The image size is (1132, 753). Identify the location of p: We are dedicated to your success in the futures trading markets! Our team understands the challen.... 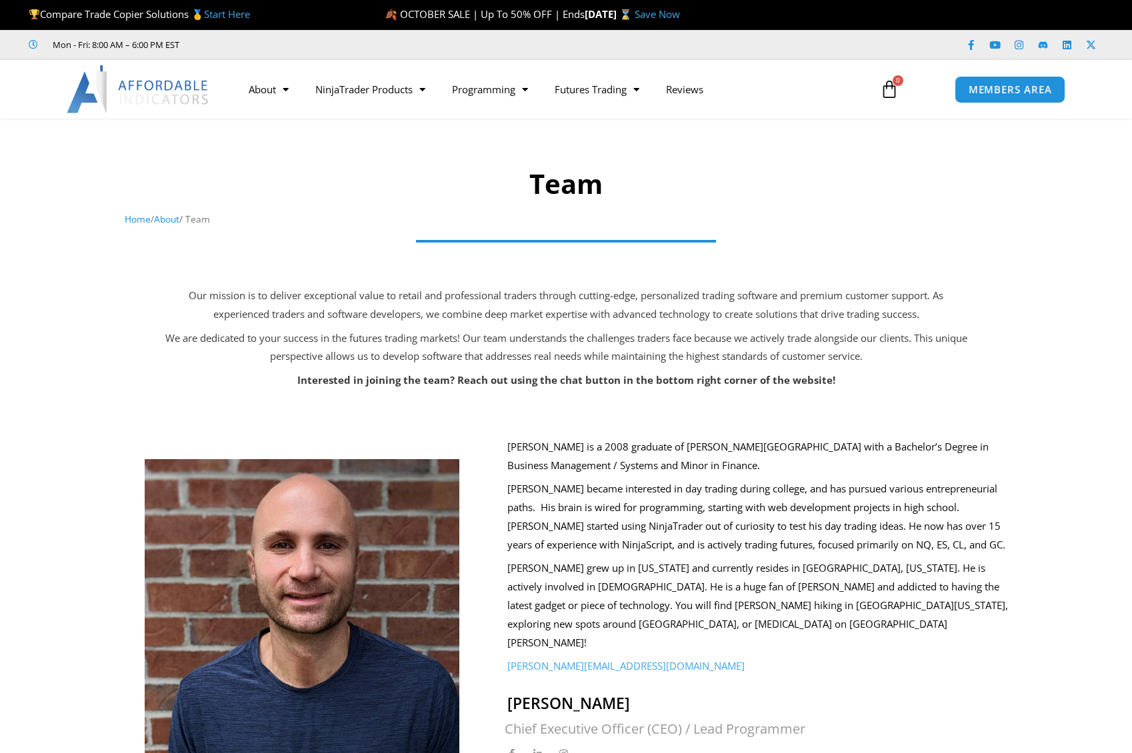
(566, 348).